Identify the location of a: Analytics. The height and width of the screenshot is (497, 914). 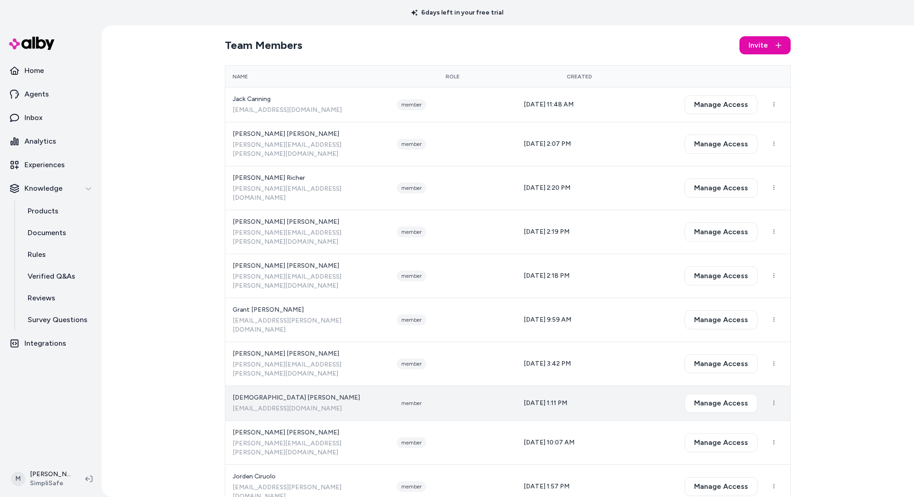
(51, 141).